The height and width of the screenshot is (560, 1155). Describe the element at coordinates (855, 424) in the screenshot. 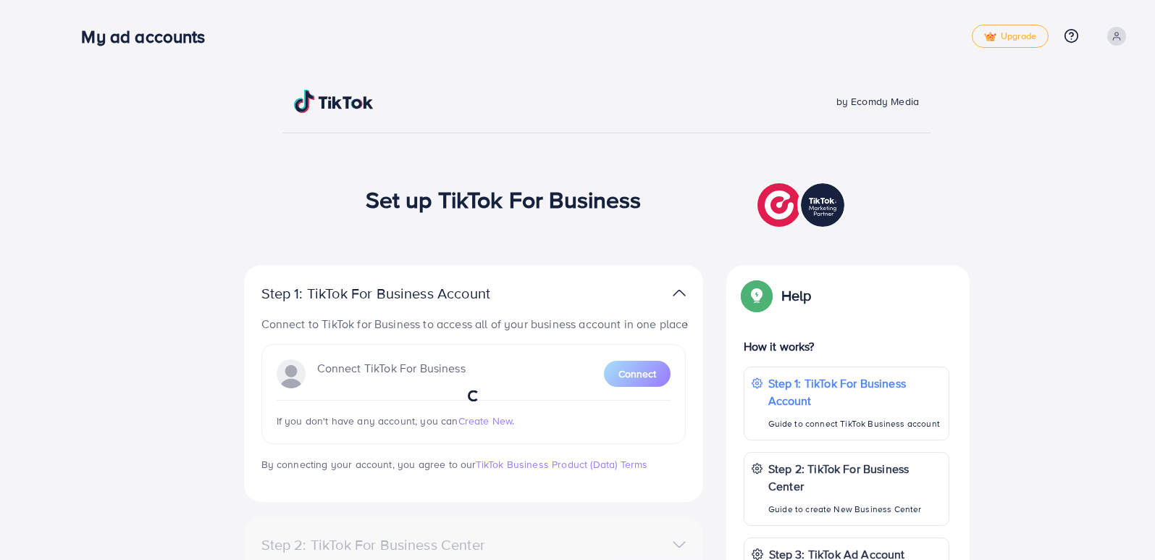

I see `p: Guide to connect TikTok Business account` at that location.